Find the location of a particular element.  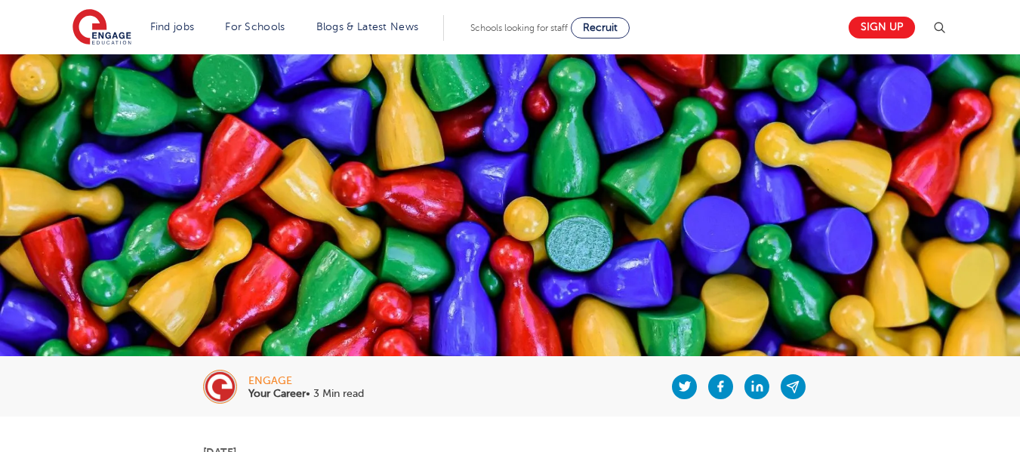

p: • 3 Min read is located at coordinates (306, 394).